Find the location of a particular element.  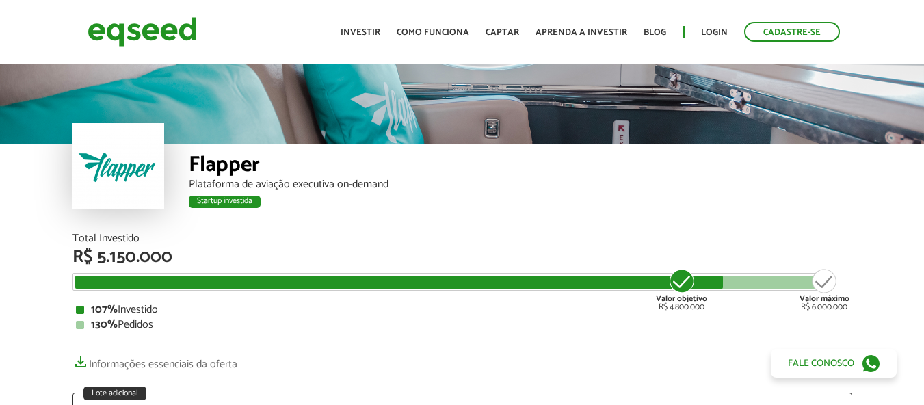

div: Lote adicional is located at coordinates (115, 393).